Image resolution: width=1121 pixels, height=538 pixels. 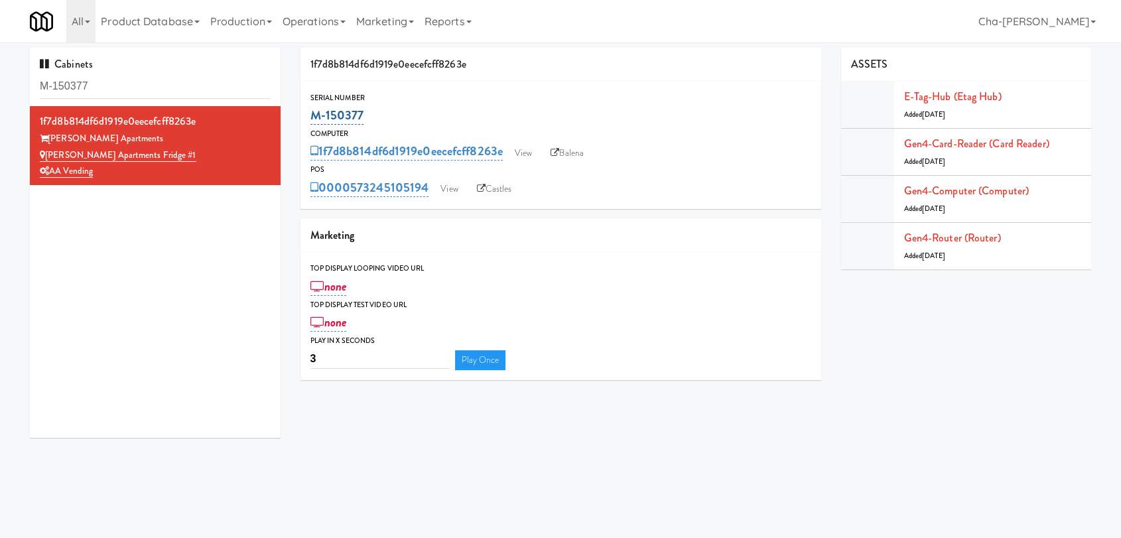 I want to click on a: Gen4-card-reader (Card Reader), so click(x=976, y=143).